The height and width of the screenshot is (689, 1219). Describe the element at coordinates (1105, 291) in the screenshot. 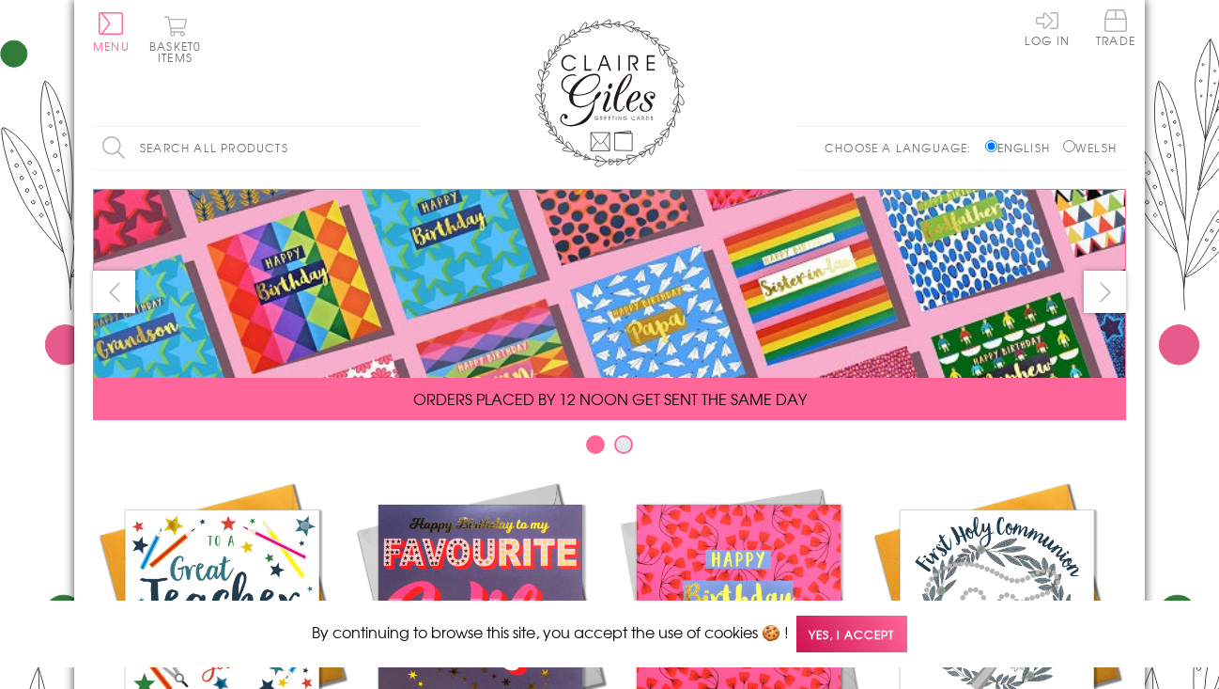

I see `button: next` at that location.